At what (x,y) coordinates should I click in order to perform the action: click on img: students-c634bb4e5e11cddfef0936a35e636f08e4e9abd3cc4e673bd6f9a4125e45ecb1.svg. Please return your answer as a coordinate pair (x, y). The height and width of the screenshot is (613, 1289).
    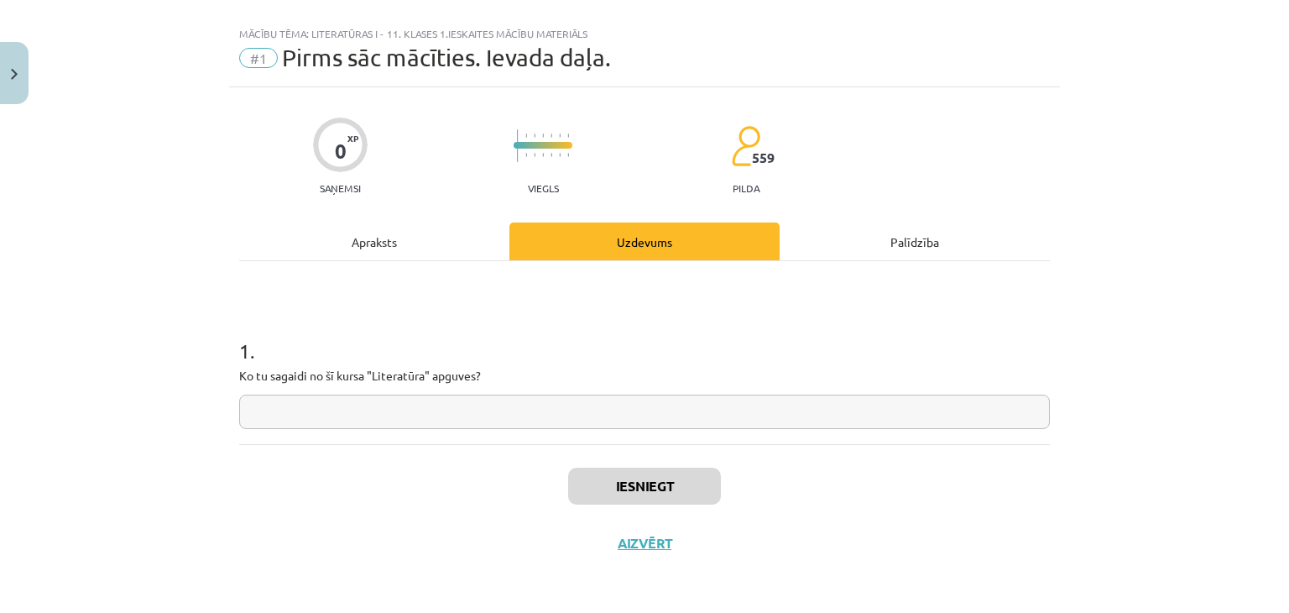
    Looking at the image, I should click on (745, 146).